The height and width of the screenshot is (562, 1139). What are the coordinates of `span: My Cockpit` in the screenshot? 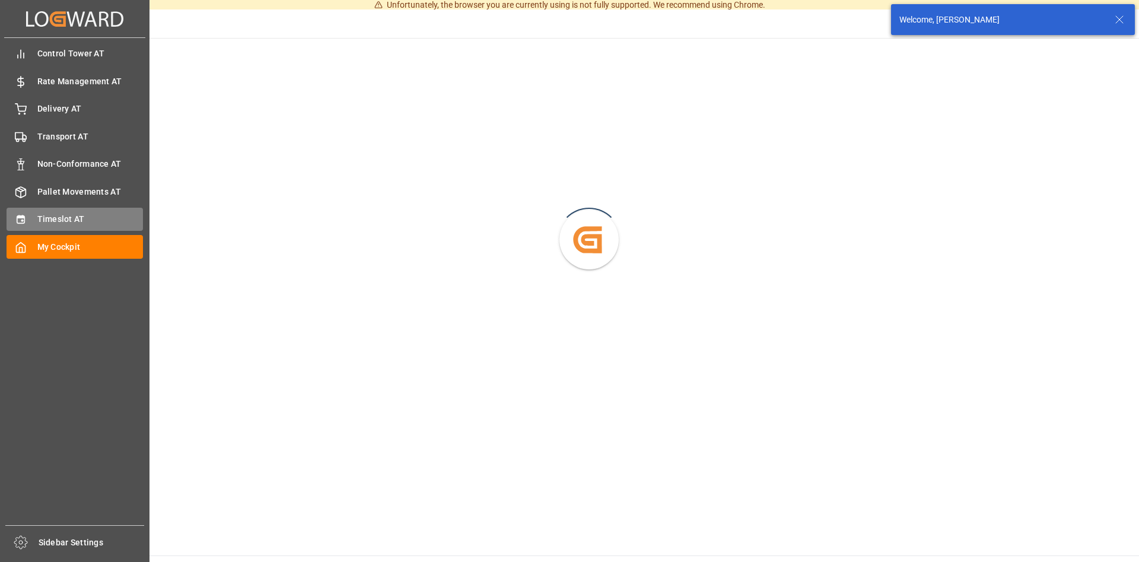 It's located at (90, 247).